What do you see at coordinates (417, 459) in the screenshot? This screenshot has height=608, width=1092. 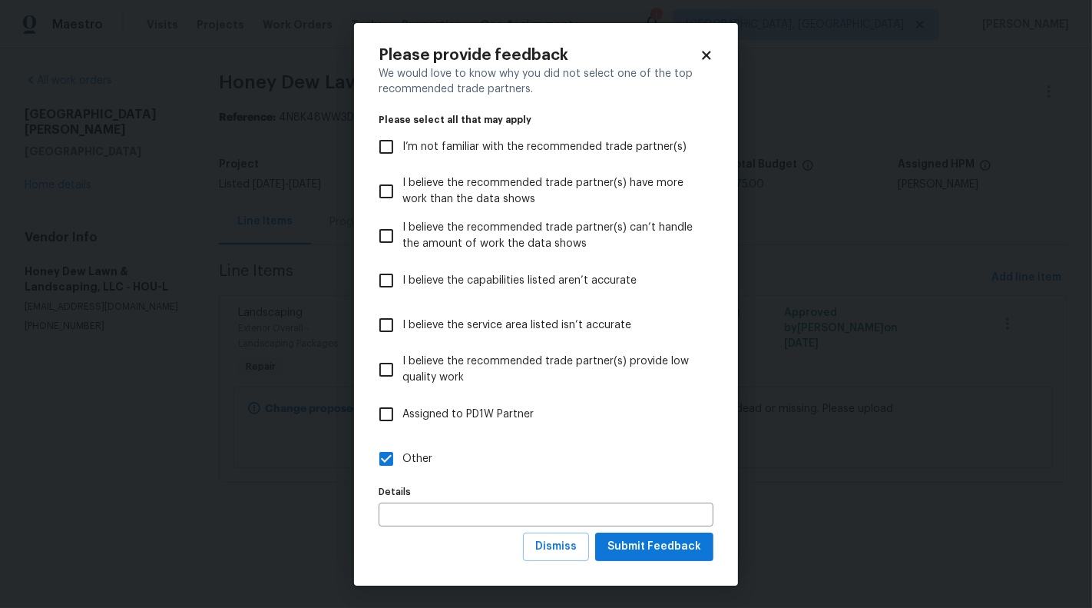 I see `span: Other` at bounding box center [417, 459].